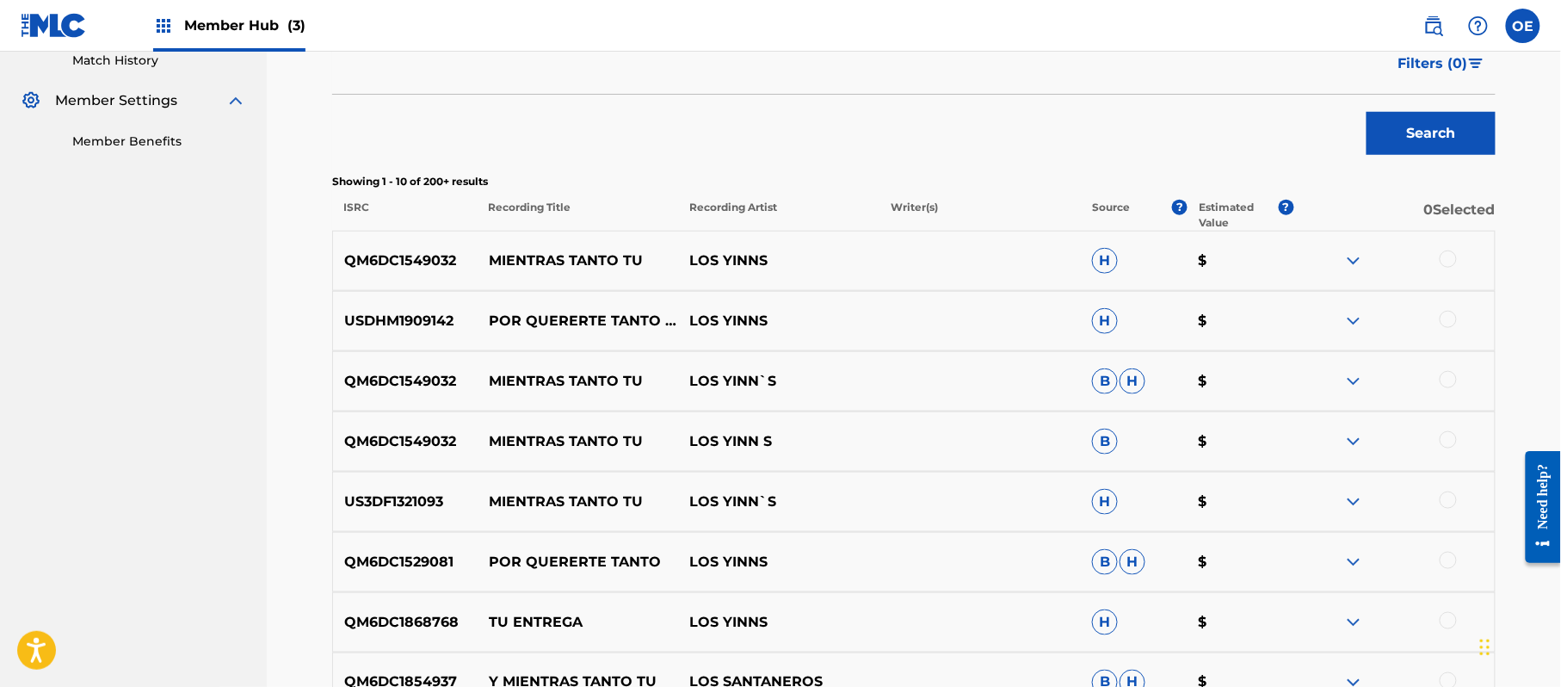 The height and width of the screenshot is (687, 1561). Describe the element at coordinates (405, 622) in the screenshot. I see `p: QM6DC1868768` at that location.